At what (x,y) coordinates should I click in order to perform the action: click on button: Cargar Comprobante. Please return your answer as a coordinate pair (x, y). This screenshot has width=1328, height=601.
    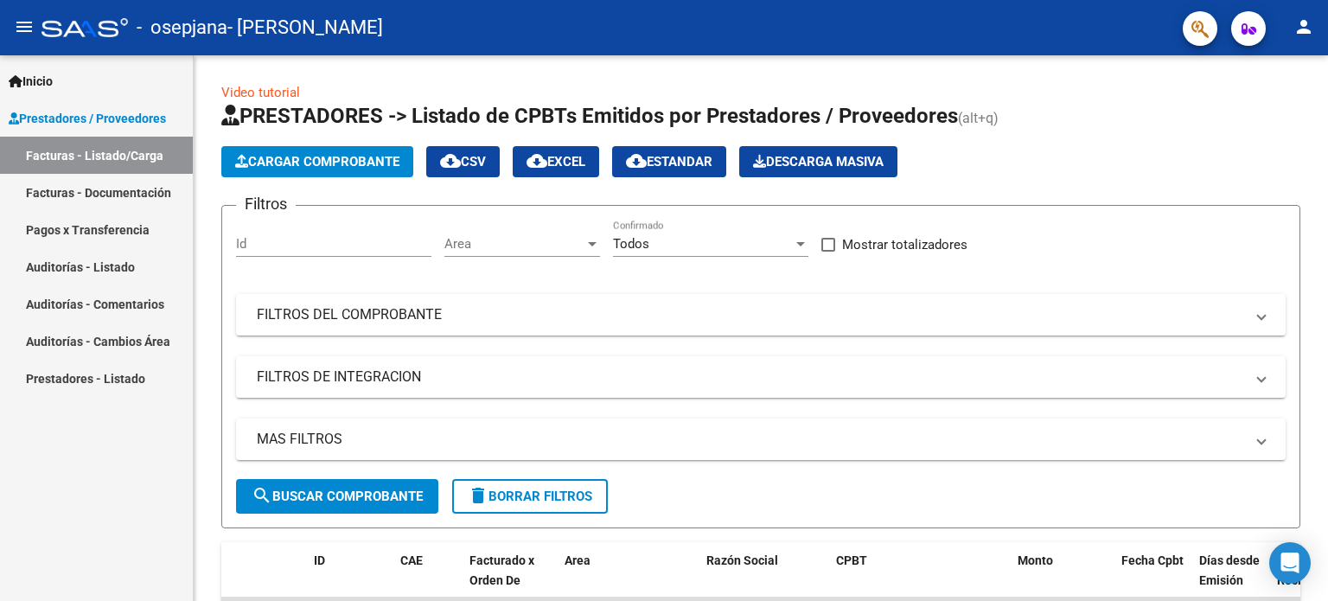
    Looking at the image, I should click on (317, 162).